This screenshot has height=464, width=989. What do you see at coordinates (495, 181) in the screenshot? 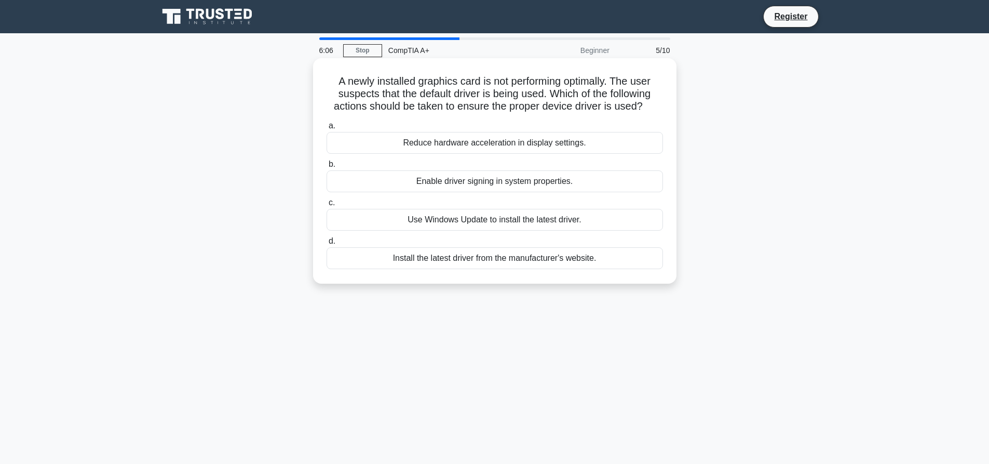
I see `div: Enable driver signing in system properties.` at bounding box center [495, 181].